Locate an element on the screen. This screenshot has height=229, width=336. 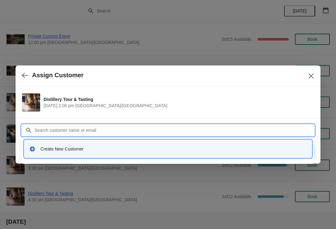
button: Close is located at coordinates (312, 76).